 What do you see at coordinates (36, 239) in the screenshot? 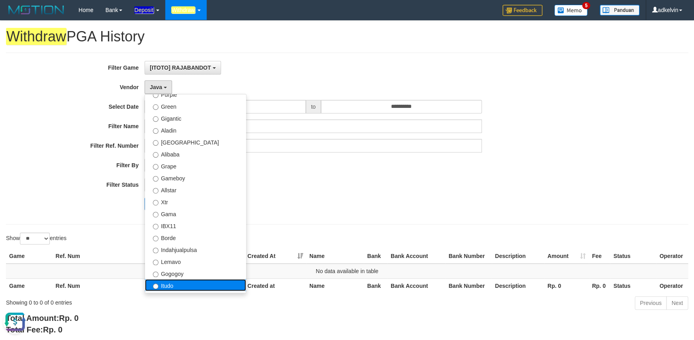
I see `label: Show entries` at bounding box center [36, 239].